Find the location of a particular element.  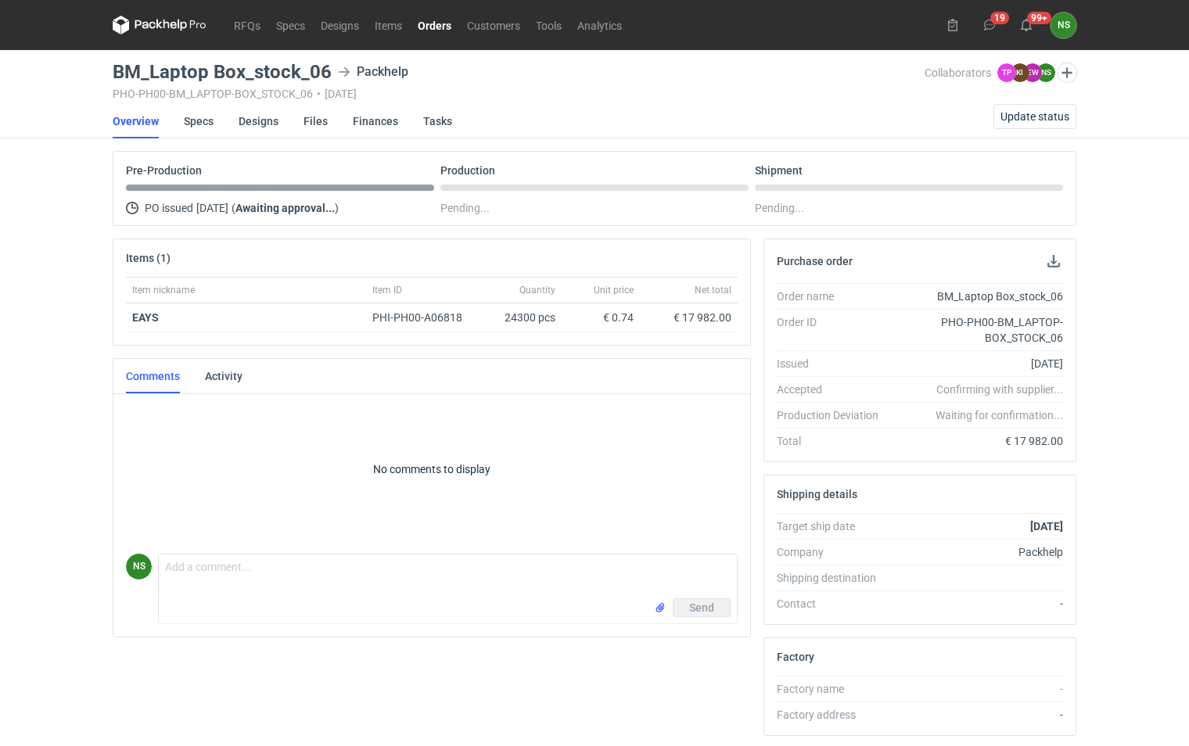

h2: Factory is located at coordinates (796, 657).